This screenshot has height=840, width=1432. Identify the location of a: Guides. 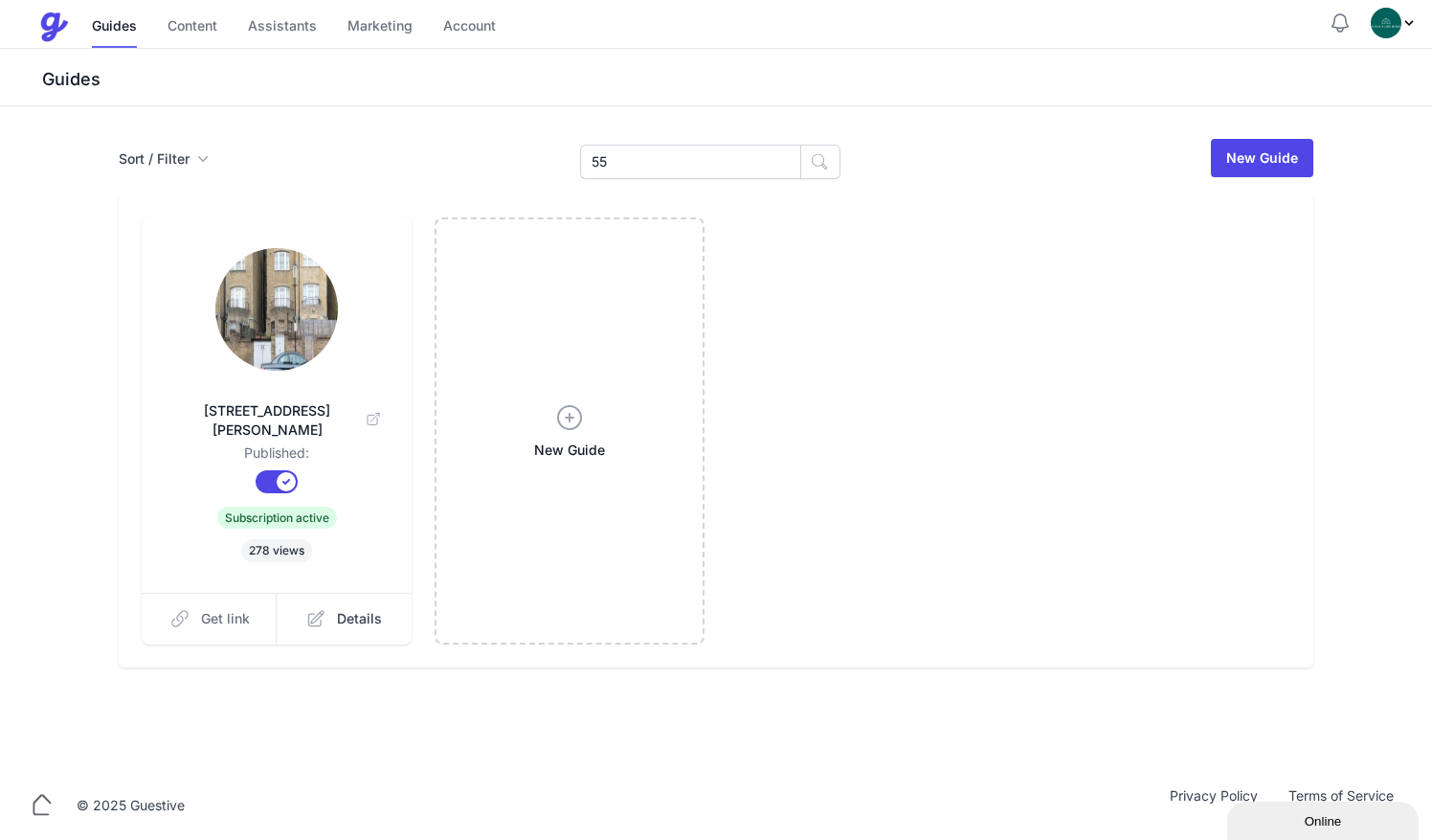
(114, 27).